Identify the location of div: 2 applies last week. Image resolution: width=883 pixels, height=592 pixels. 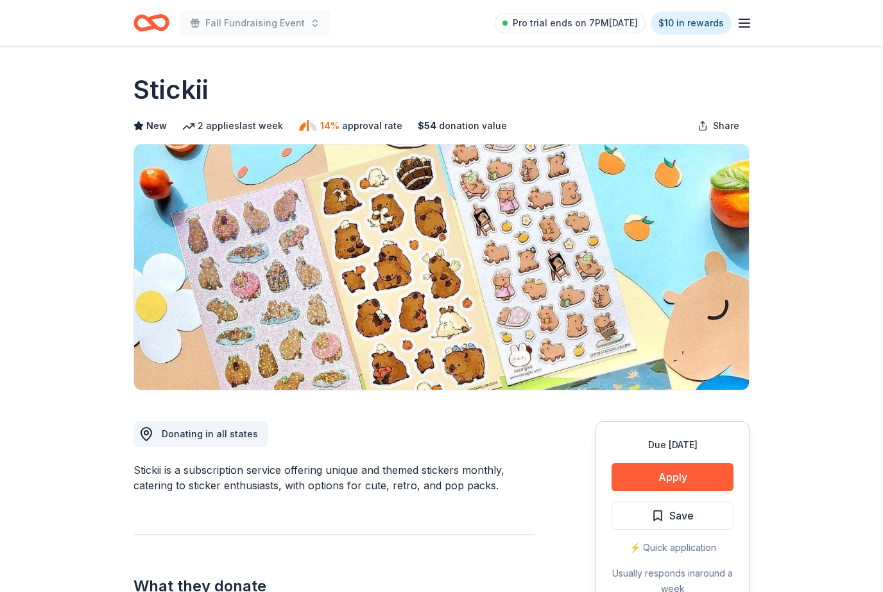
(232, 126).